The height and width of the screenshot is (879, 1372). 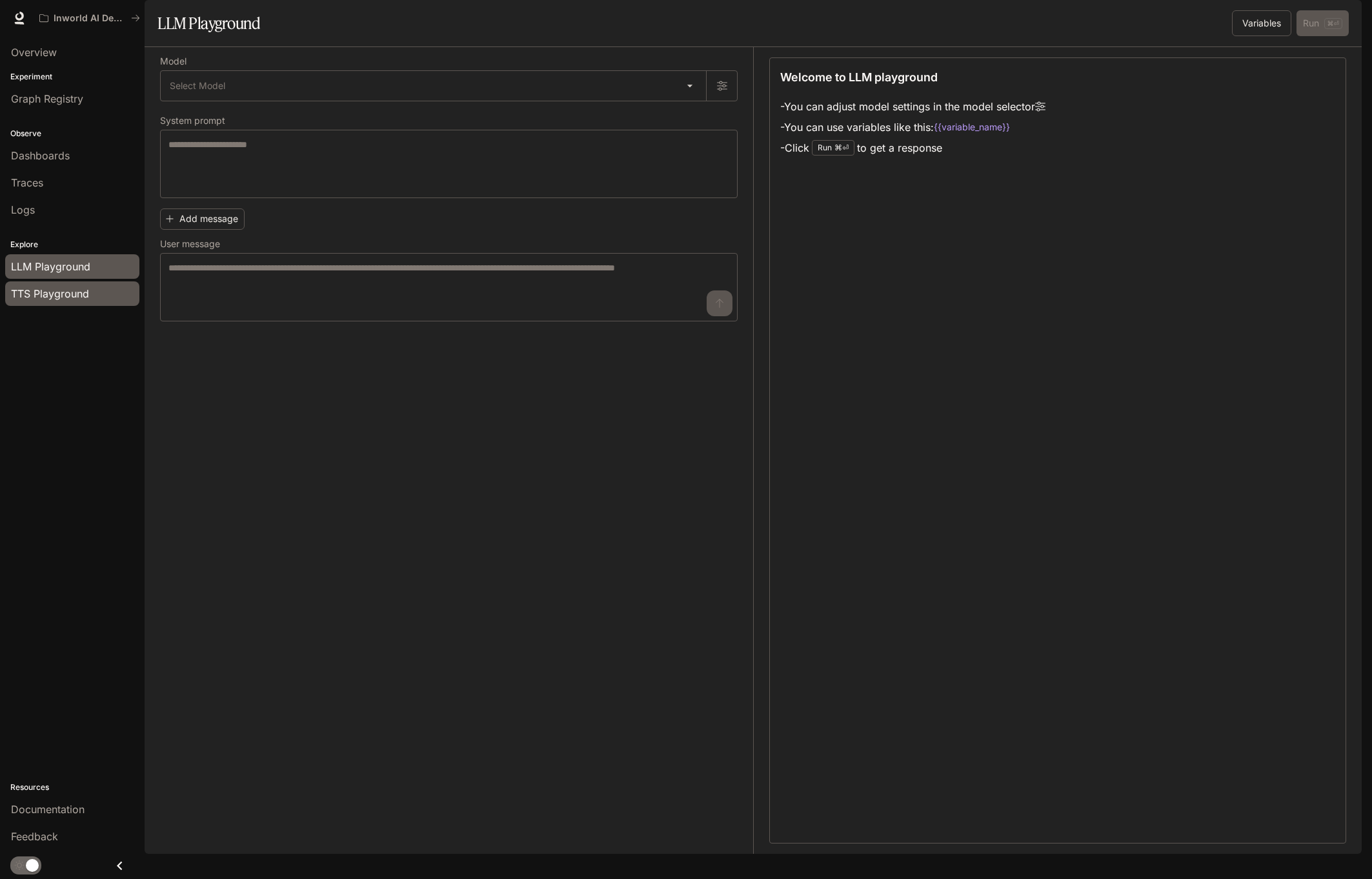 I want to click on span: Select Model, so click(x=197, y=86).